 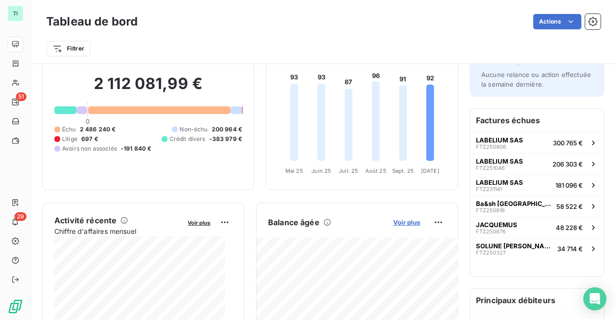 I want to click on button: LABELIUM SASFTZ250906300 765 €, so click(x=537, y=142).